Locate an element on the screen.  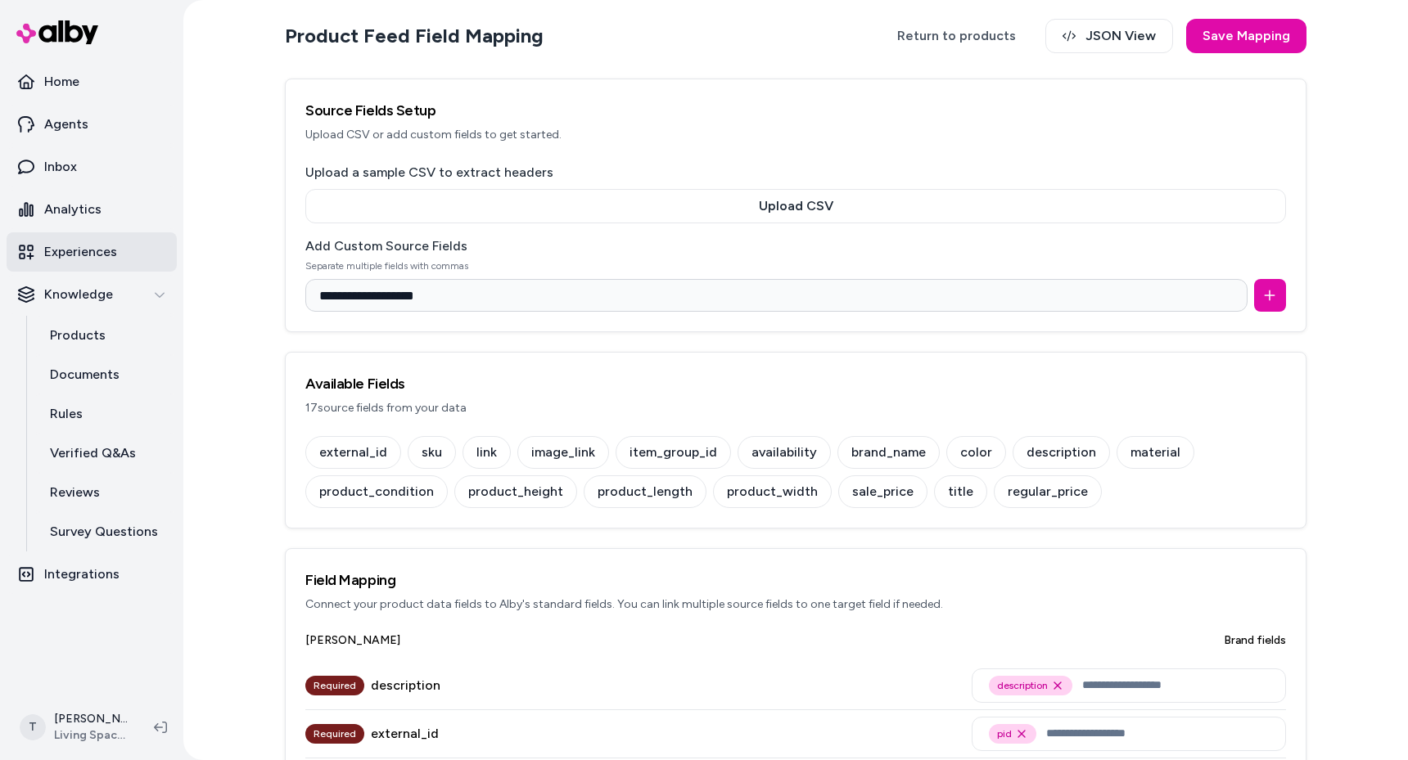
p: Rules is located at coordinates (66, 414).